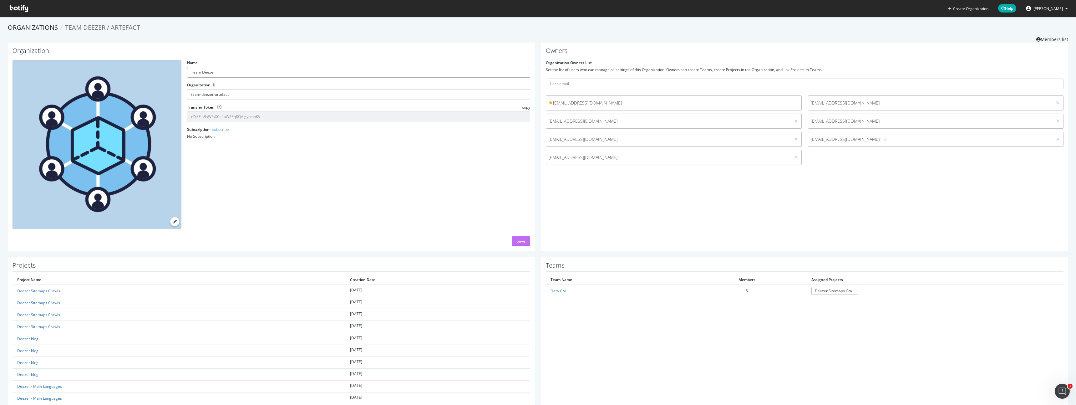 The height and width of the screenshot is (405, 1076). I want to click on input: name, so click(358, 72).